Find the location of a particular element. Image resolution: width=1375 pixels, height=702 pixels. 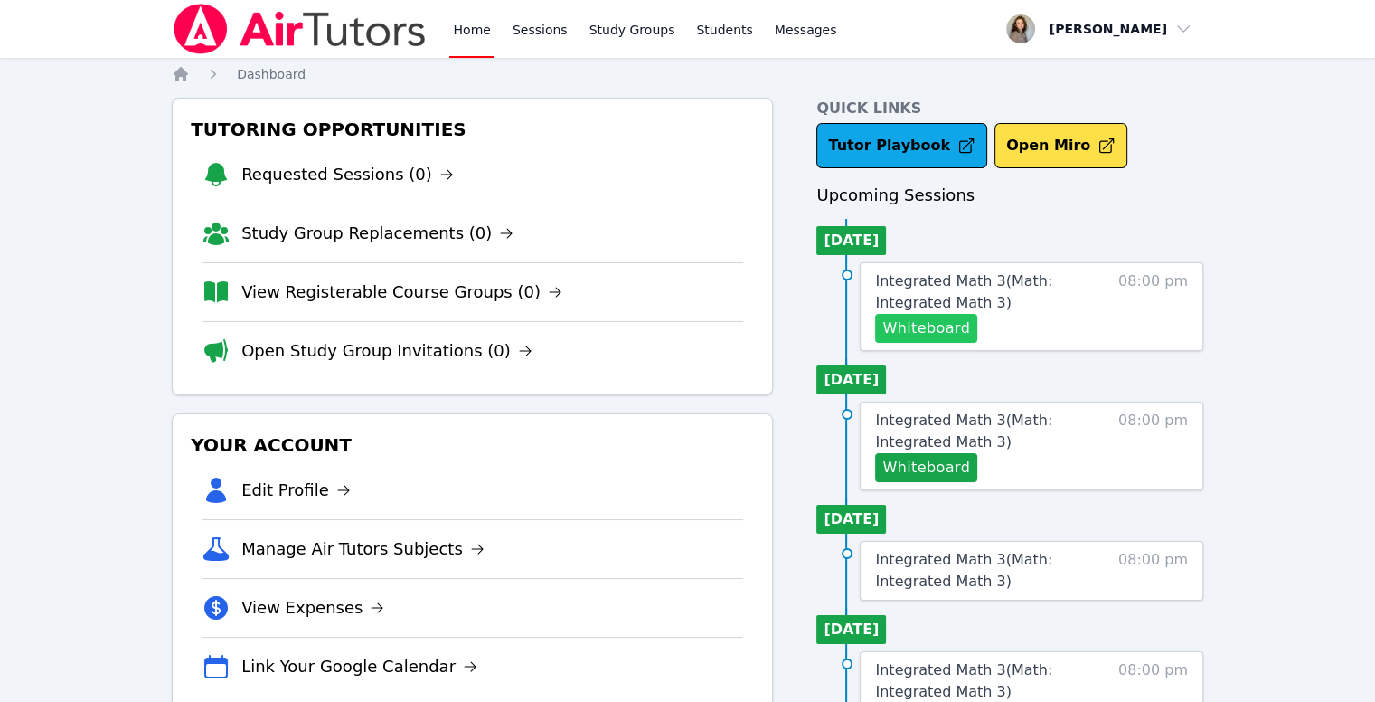

h3: Tutoring Opportunities is located at coordinates (472, 129).